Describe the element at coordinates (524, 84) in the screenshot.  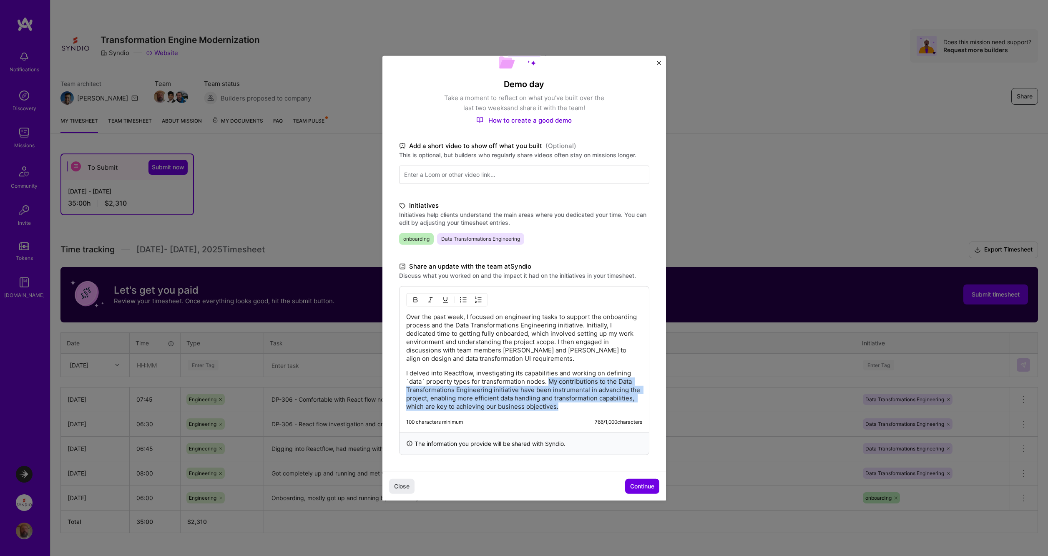
I see `h4: Demo day` at that location.